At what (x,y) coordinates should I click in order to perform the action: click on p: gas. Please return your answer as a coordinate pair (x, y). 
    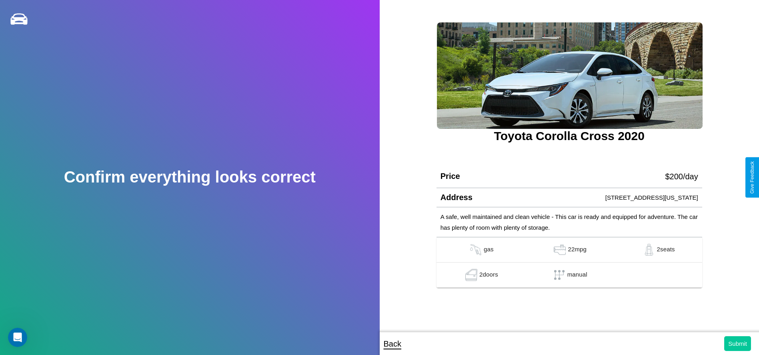
    Looking at the image, I should click on (488, 250).